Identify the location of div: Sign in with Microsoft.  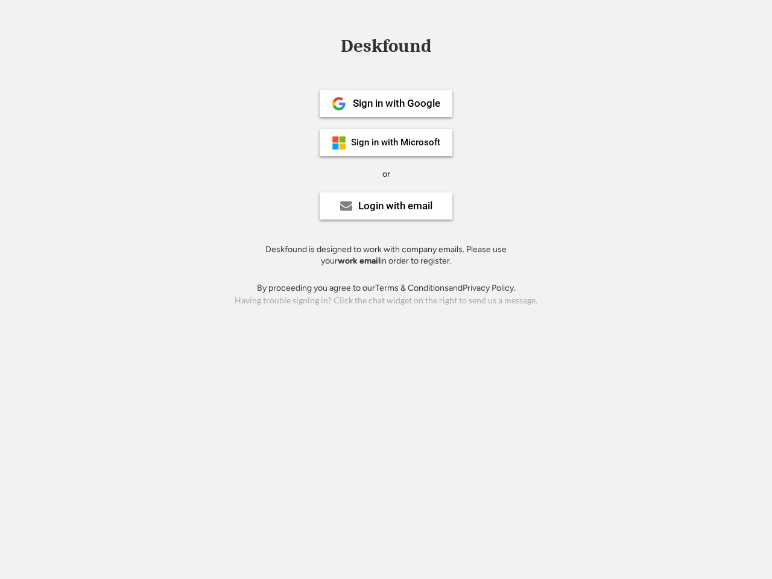
(396, 142).